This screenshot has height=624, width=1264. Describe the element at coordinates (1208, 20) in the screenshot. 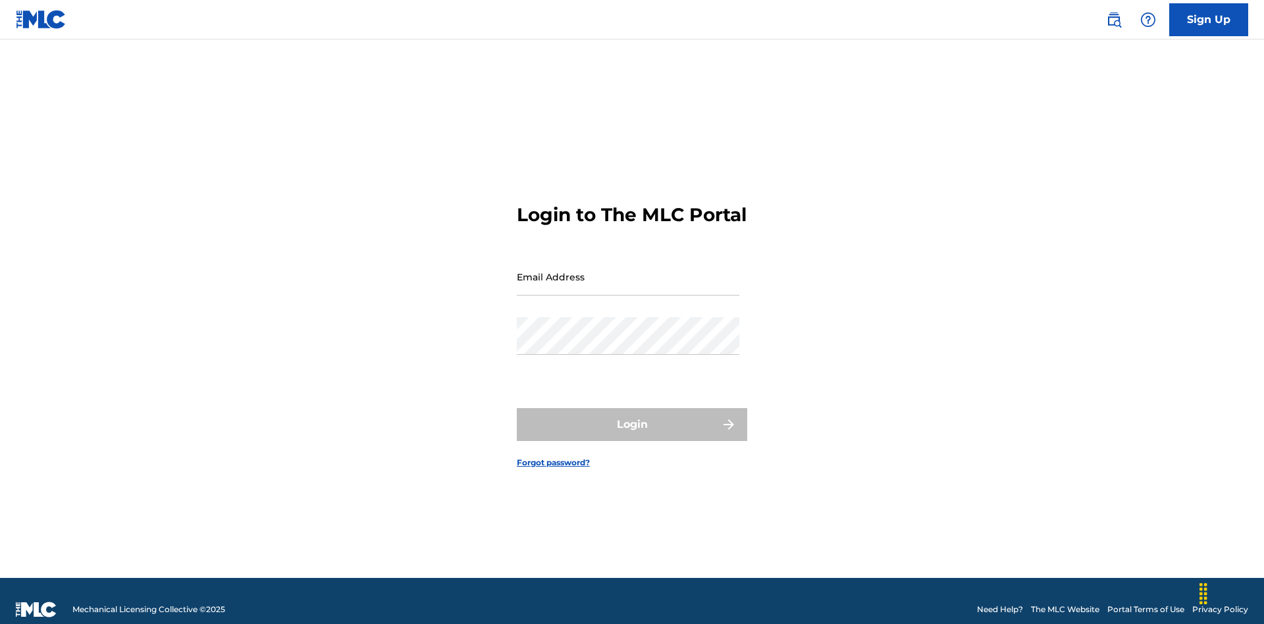

I see `a: Sign Up` at that location.